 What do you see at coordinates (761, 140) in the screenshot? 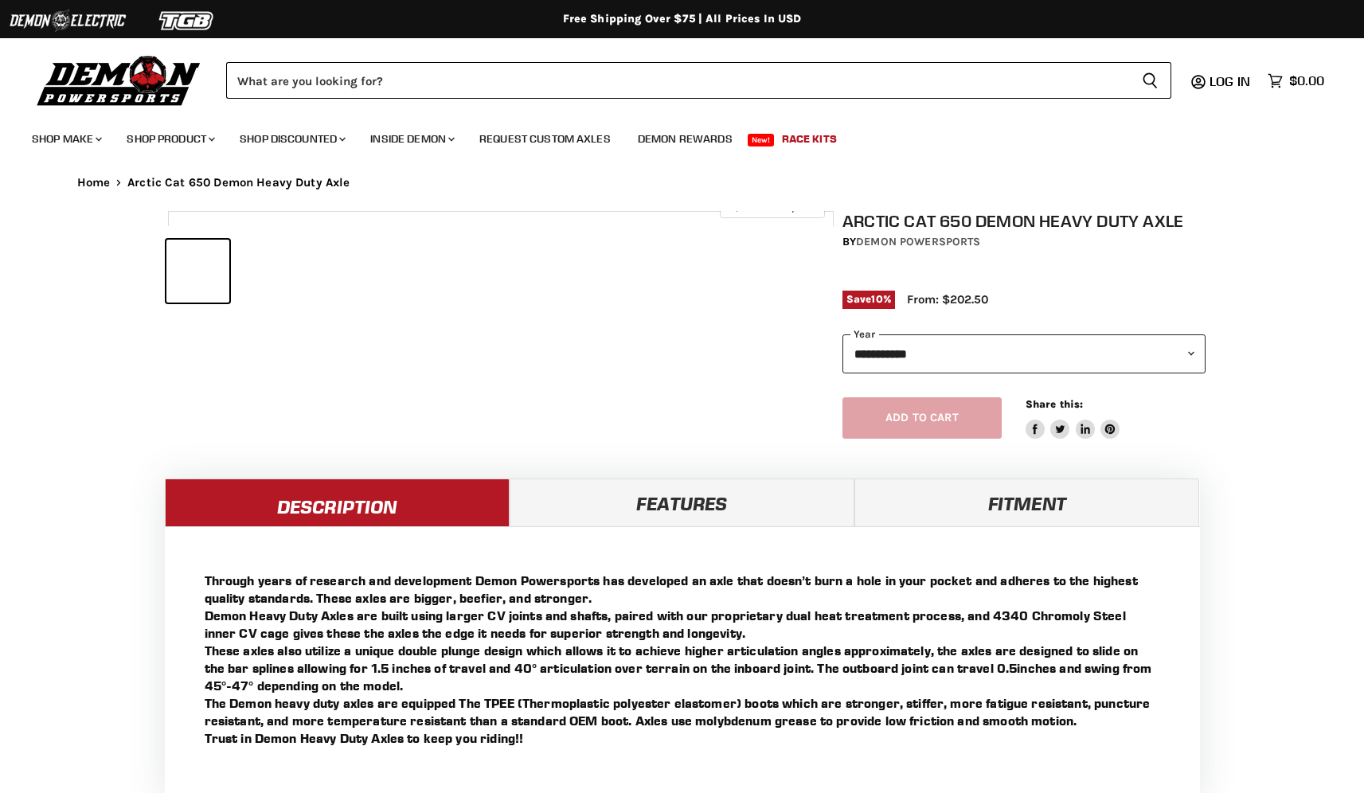
I see `span: New!` at bounding box center [761, 140].